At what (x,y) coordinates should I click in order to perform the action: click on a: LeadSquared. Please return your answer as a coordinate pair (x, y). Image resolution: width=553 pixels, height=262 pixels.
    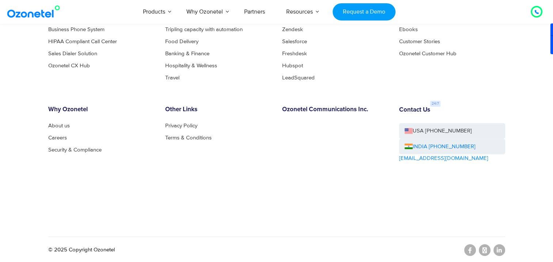
    Looking at the image, I should click on (298, 77).